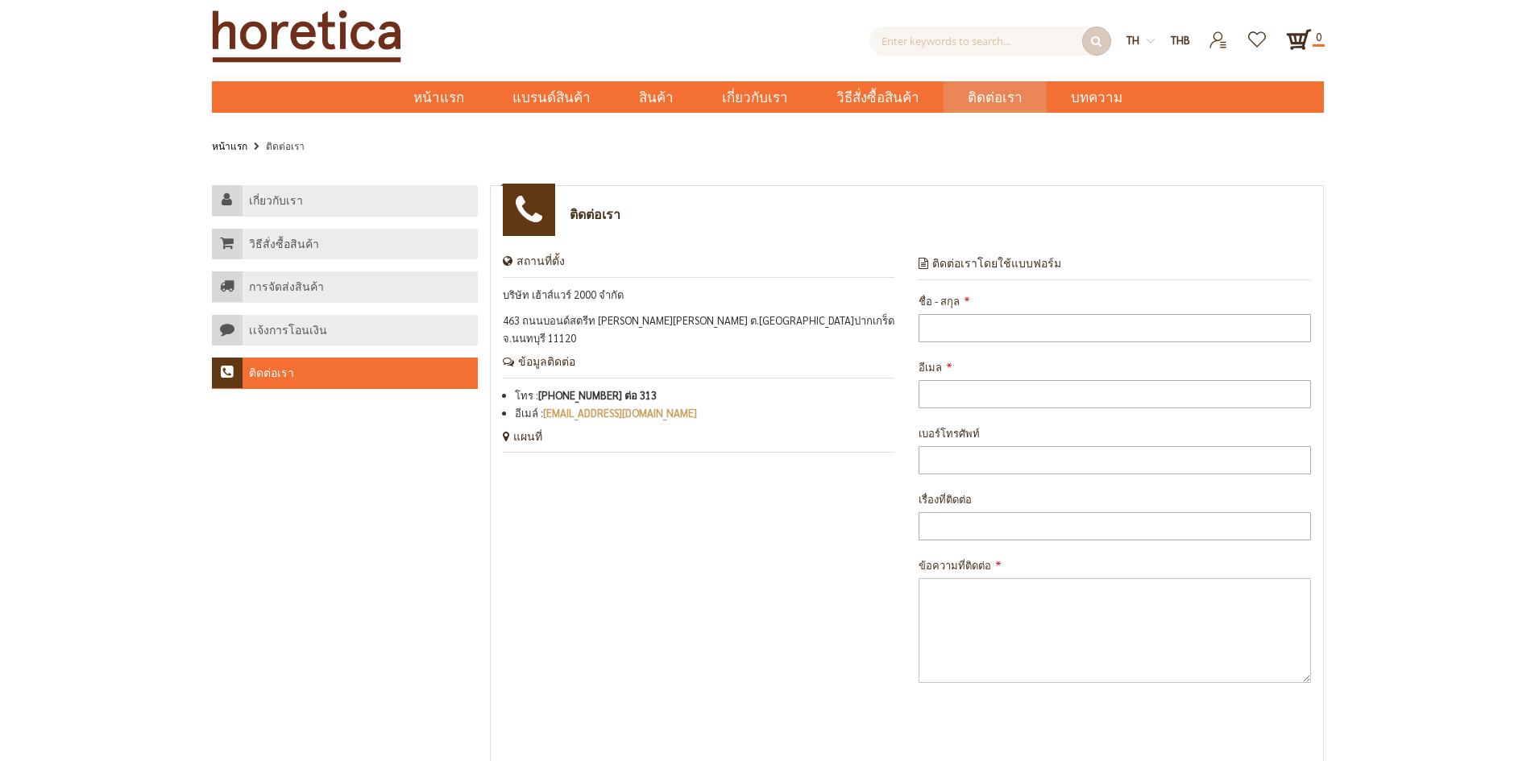 This screenshot has height=761, width=1535. I want to click on span: วิธีสั่งซื้อสินค้า, so click(877, 97).